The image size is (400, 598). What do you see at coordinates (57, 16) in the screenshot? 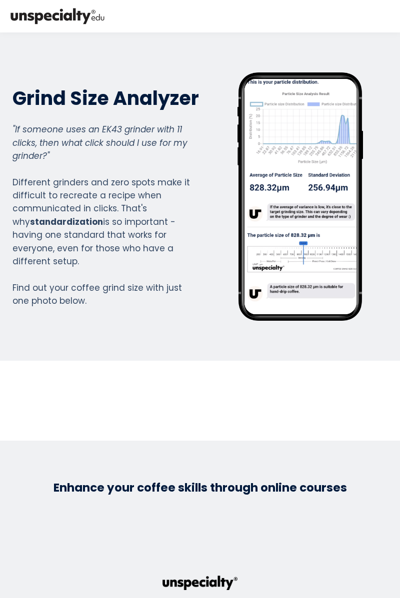
I see `img: bc390a18feecddb333977e298b3a00a1.png` at bounding box center [57, 16].